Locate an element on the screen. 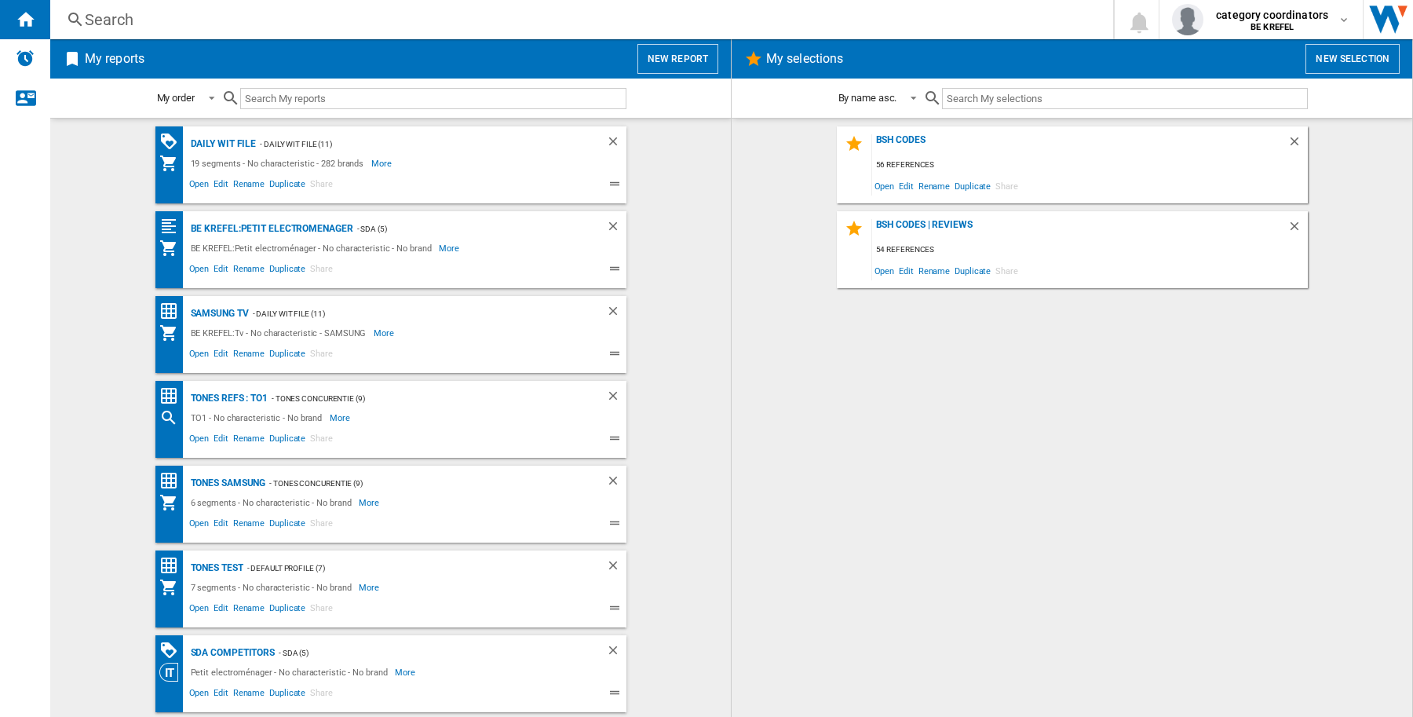 The image size is (1413, 717). h2: My reports is located at coordinates (115, 59).